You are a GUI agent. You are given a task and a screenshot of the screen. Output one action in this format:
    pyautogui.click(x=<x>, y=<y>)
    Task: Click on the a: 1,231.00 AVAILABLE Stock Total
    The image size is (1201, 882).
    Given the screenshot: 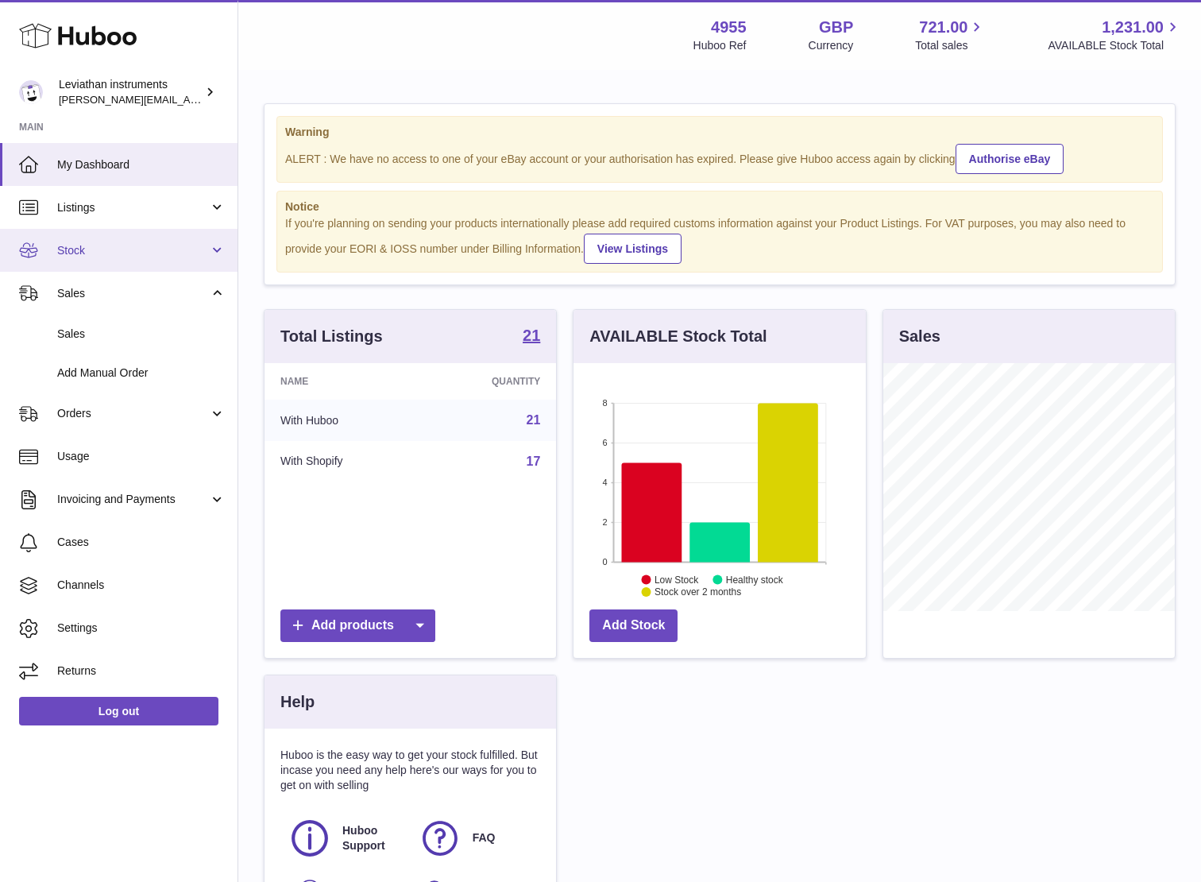 What is the action you would take?
    pyautogui.click(x=1115, y=35)
    